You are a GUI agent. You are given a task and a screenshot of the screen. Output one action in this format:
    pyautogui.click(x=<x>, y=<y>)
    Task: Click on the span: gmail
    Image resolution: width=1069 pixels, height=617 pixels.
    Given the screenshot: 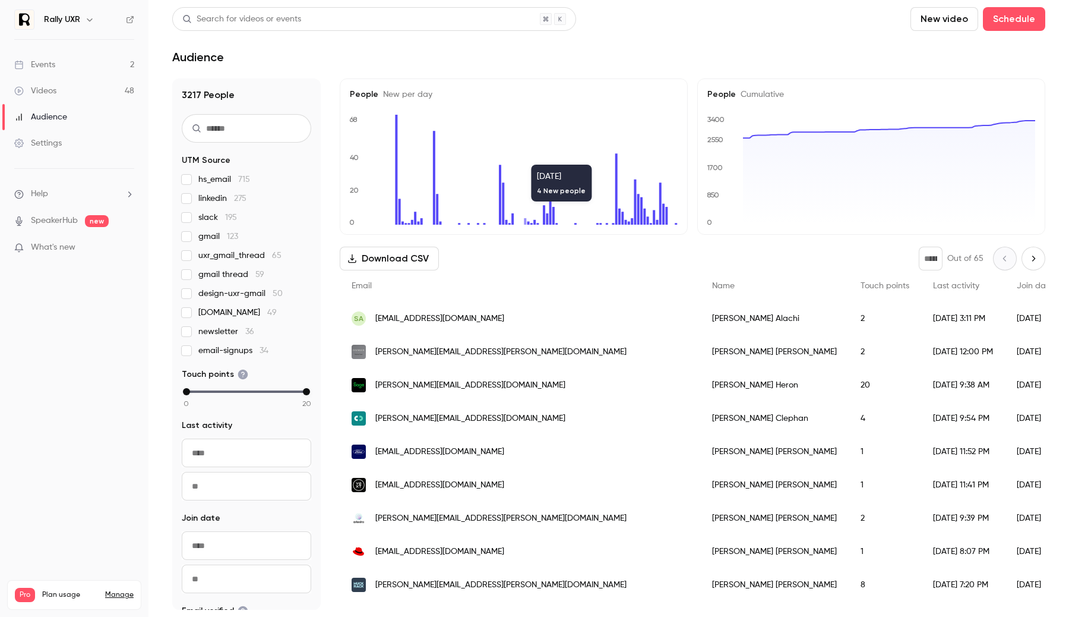 What is the action you would take?
    pyautogui.click(x=218, y=236)
    